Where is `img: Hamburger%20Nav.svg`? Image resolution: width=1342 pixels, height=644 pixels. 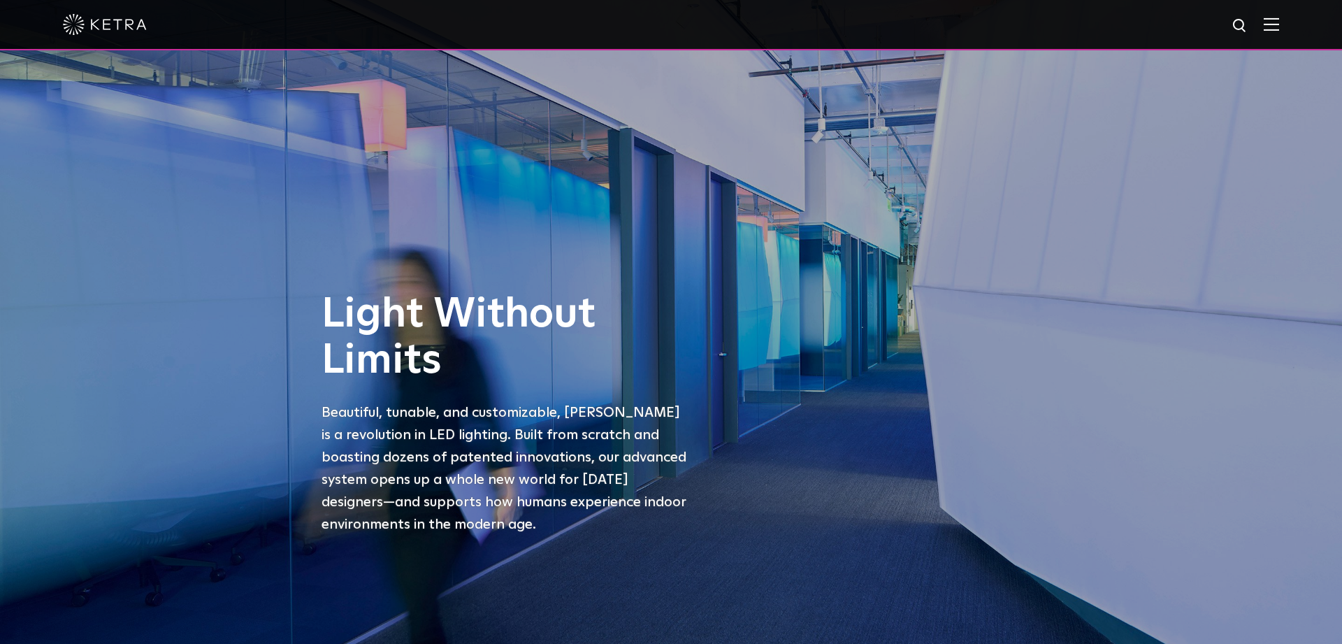 img: Hamburger%20Nav.svg is located at coordinates (1272, 24).